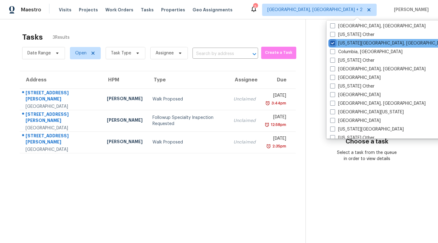 The width and height of the screenshot is (438, 243). What do you see at coordinates (255, 7) in the screenshot?
I see `div: 5` at bounding box center [255, 7].